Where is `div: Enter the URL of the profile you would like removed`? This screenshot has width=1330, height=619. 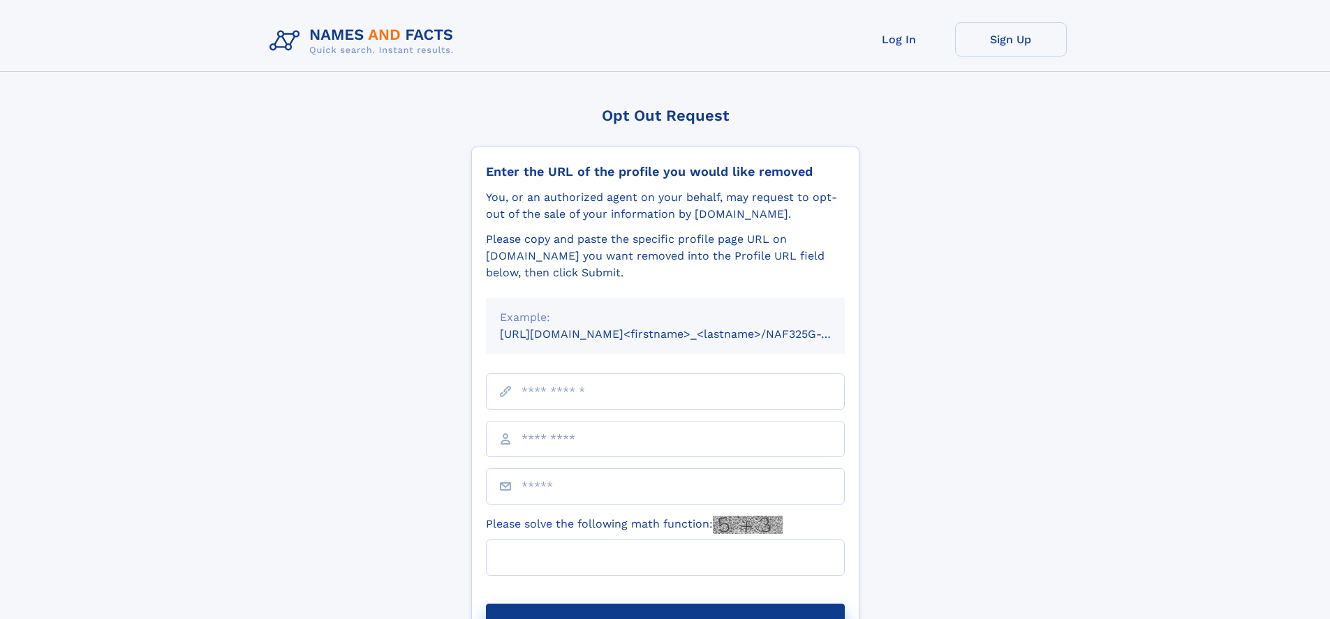 div: Enter the URL of the profile you would like removed is located at coordinates (665, 172).